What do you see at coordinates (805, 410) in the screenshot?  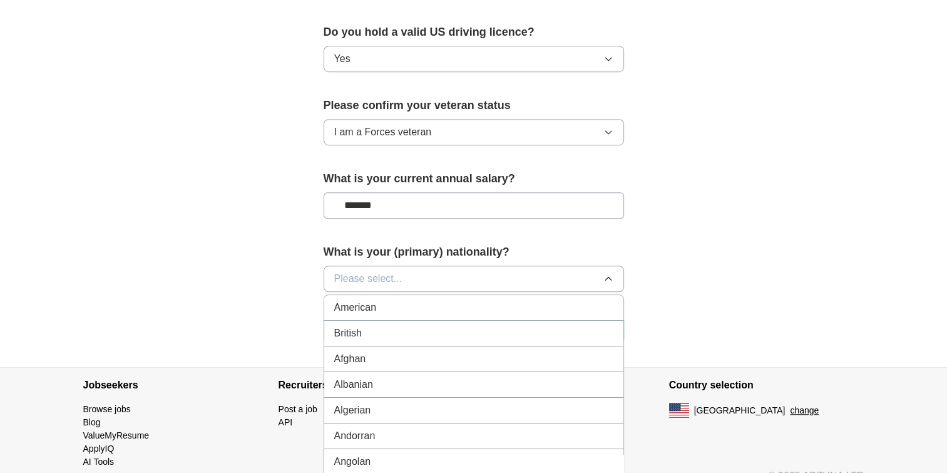 I see `button: change` at bounding box center [805, 410].